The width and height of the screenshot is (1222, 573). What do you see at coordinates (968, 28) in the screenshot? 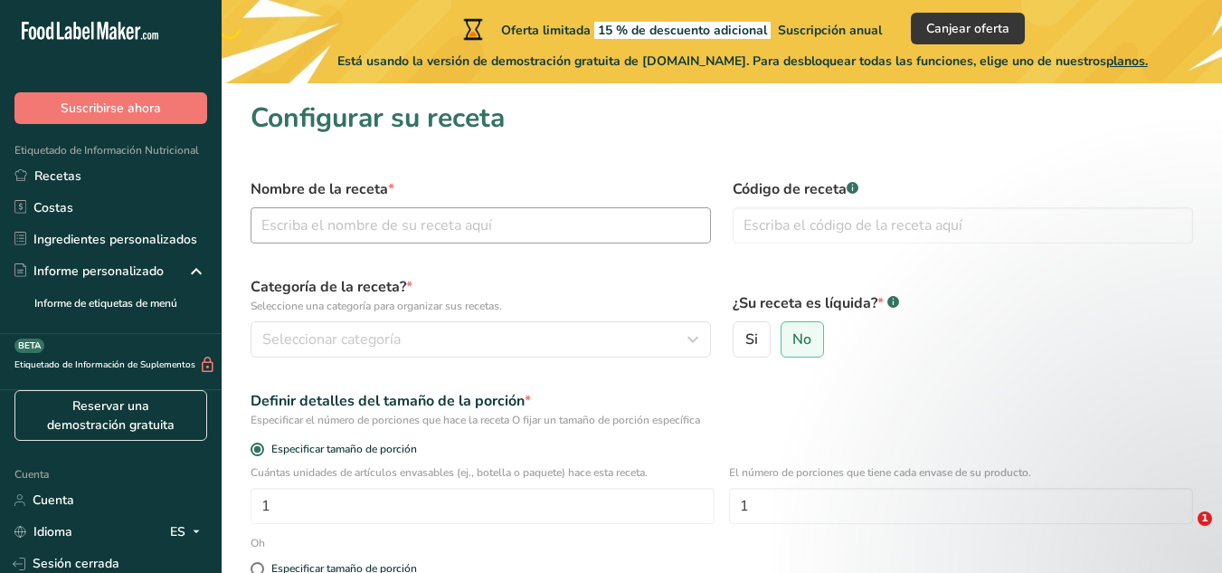
I see `button: Canjear oferta` at bounding box center [968, 28].